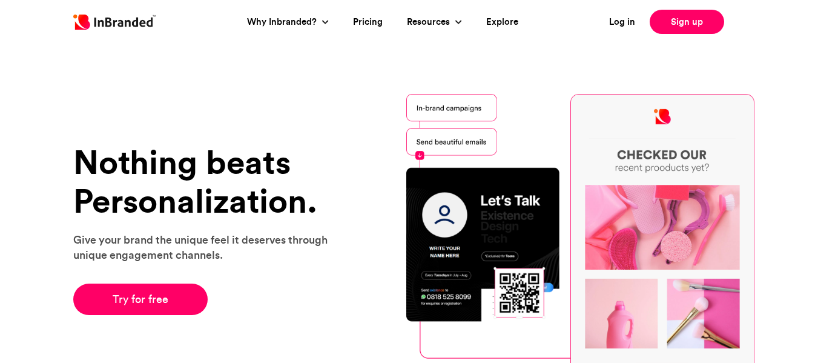 This screenshot has height=363, width=818. Describe the element at coordinates (687, 22) in the screenshot. I see `a: Sign up` at that location.